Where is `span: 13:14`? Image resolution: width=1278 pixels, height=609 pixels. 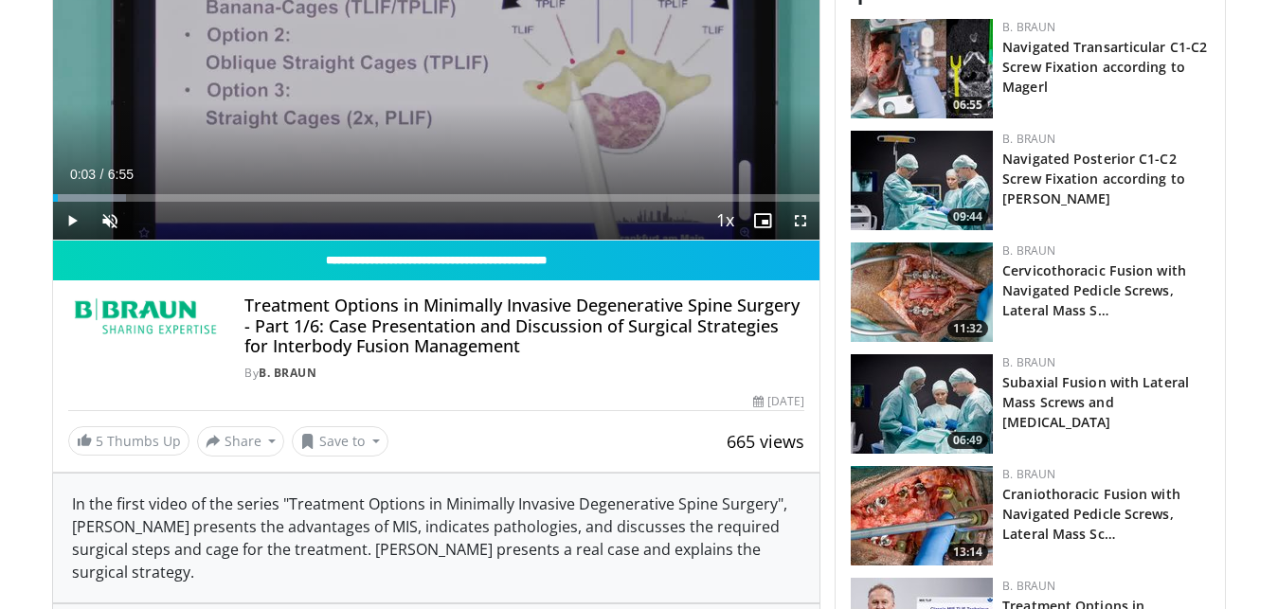
span: 13:14 is located at coordinates (967, 552).